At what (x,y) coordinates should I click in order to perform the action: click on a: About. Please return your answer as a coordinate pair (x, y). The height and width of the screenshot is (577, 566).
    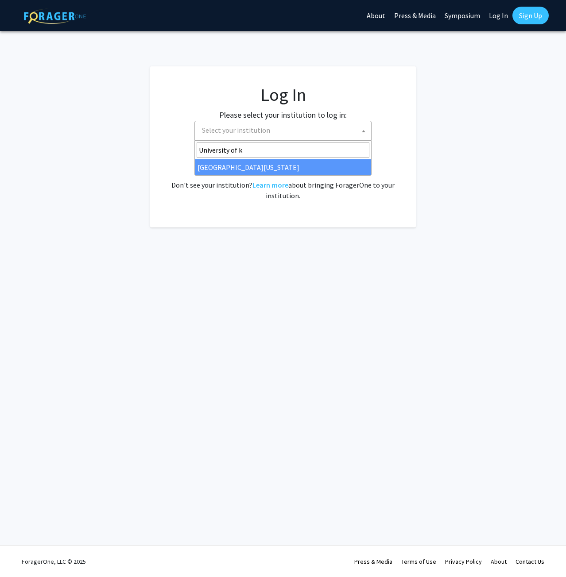
    Looking at the image, I should click on (498, 562).